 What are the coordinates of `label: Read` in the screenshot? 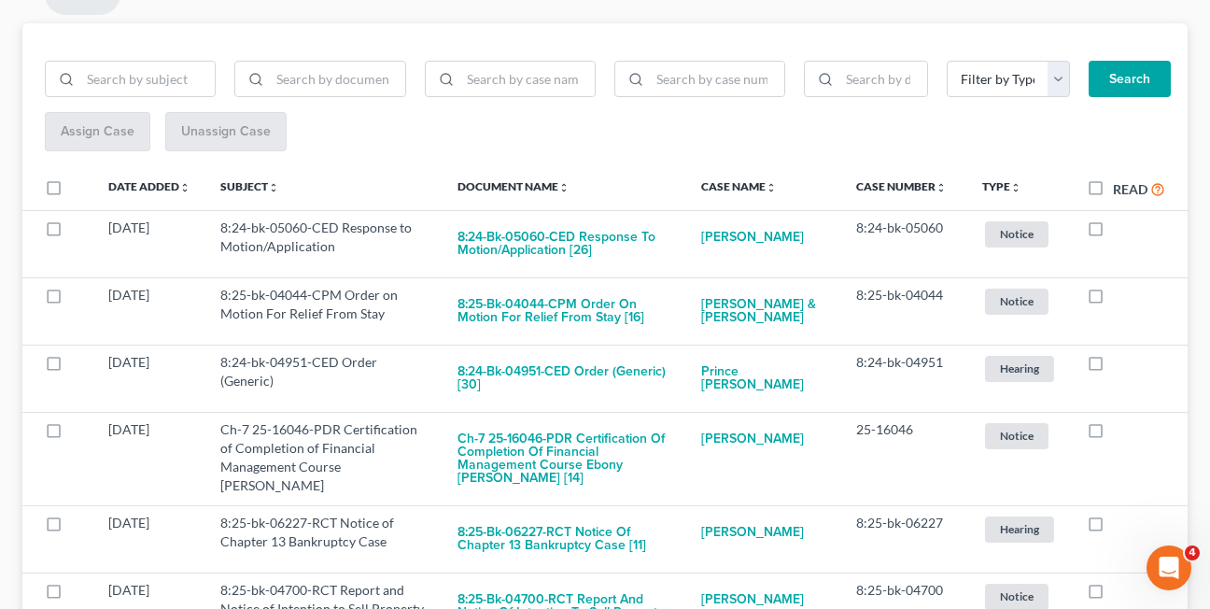 It's located at (1130, 189).